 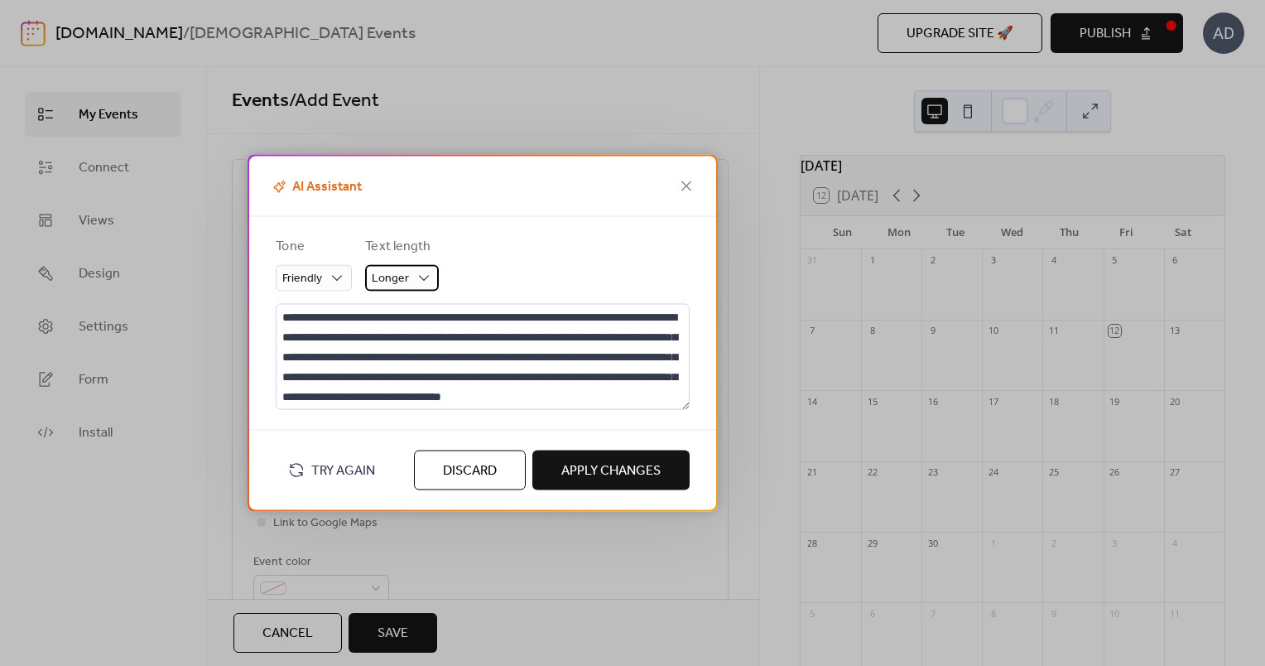 What do you see at coordinates (400, 247) in the screenshot?
I see `div: Text length` at bounding box center [400, 247].